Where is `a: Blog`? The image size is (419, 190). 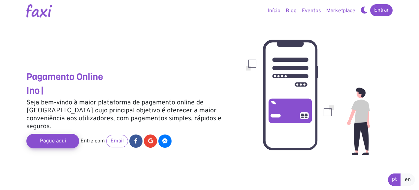
a: Blog is located at coordinates (291, 11).